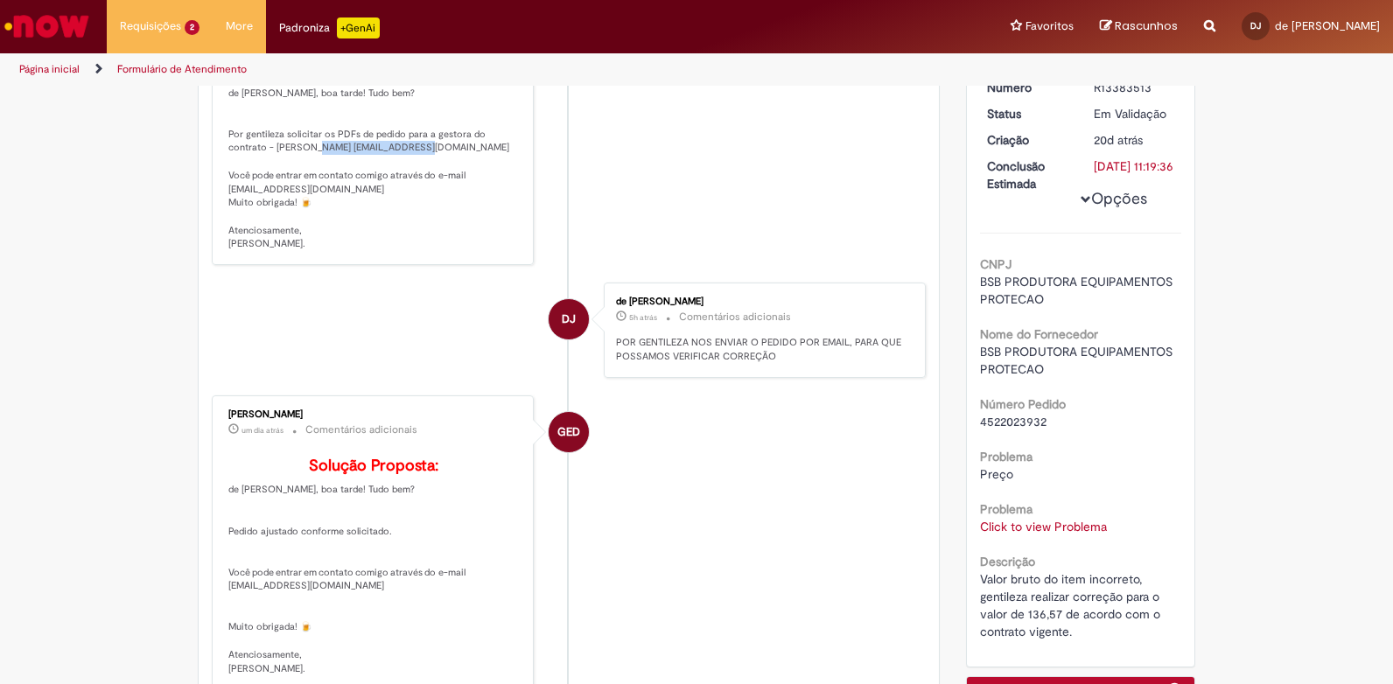 This screenshot has height=684, width=1393. I want to click on div: 08/08/2025 15:19:32, so click(1134, 140).